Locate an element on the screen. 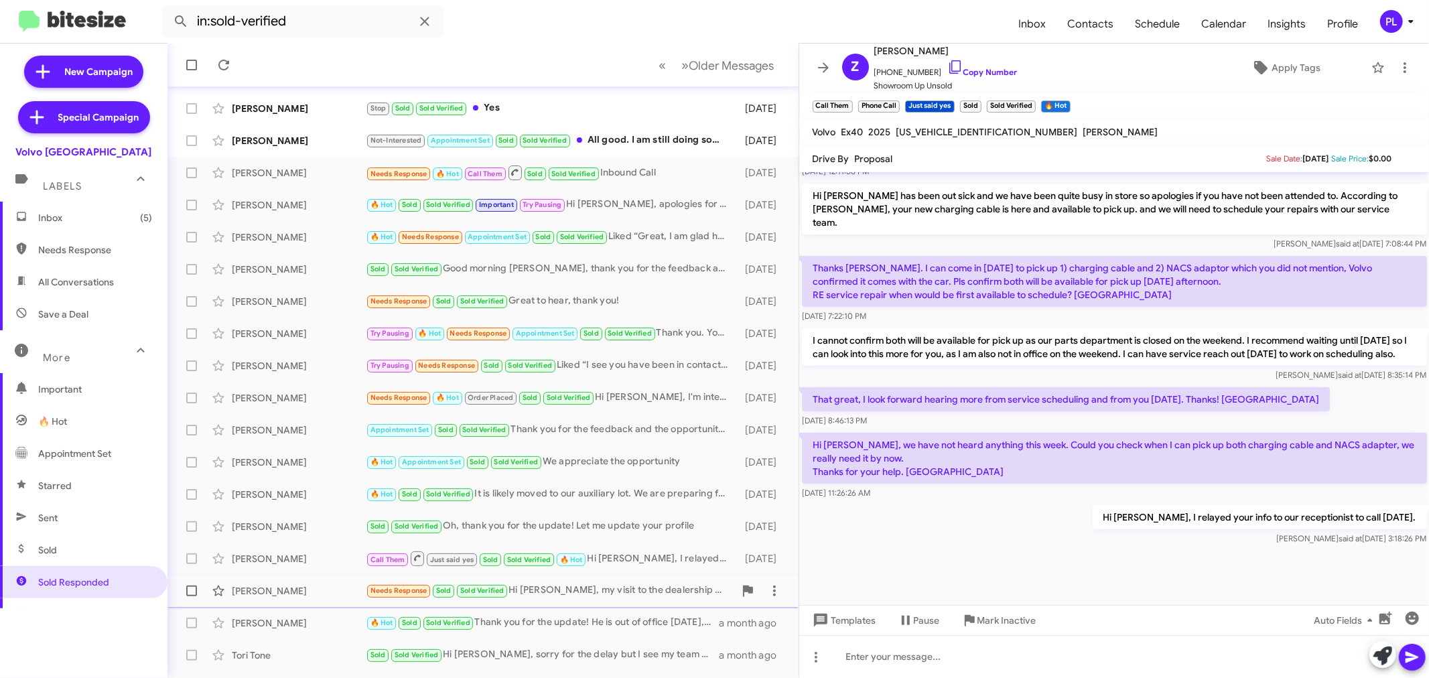 The height and width of the screenshot is (678, 1429). span: Sale Price: is located at coordinates (1349, 158).